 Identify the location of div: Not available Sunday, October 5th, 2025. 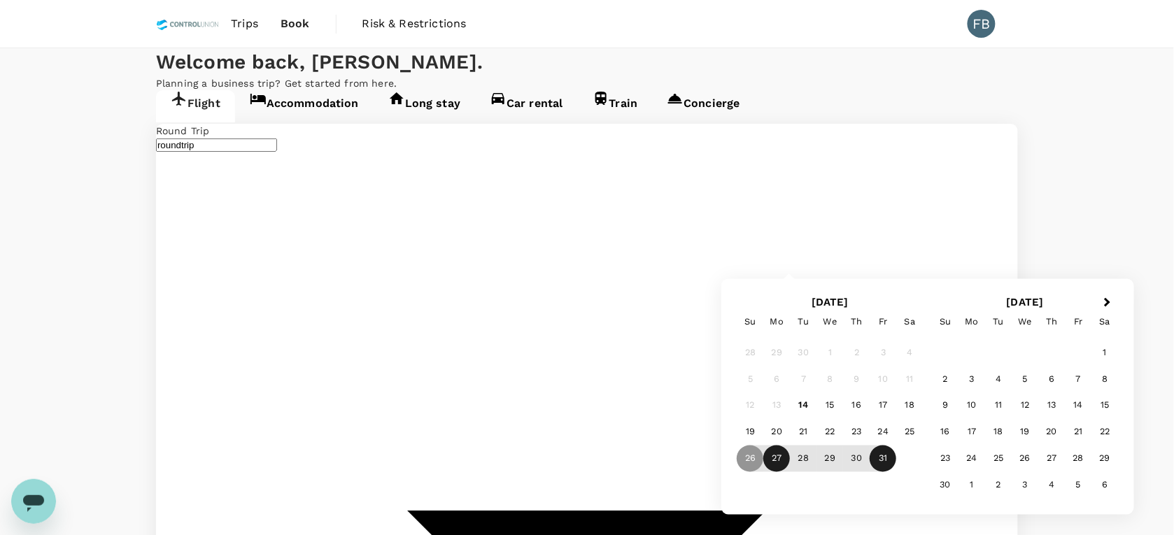
(751, 379).